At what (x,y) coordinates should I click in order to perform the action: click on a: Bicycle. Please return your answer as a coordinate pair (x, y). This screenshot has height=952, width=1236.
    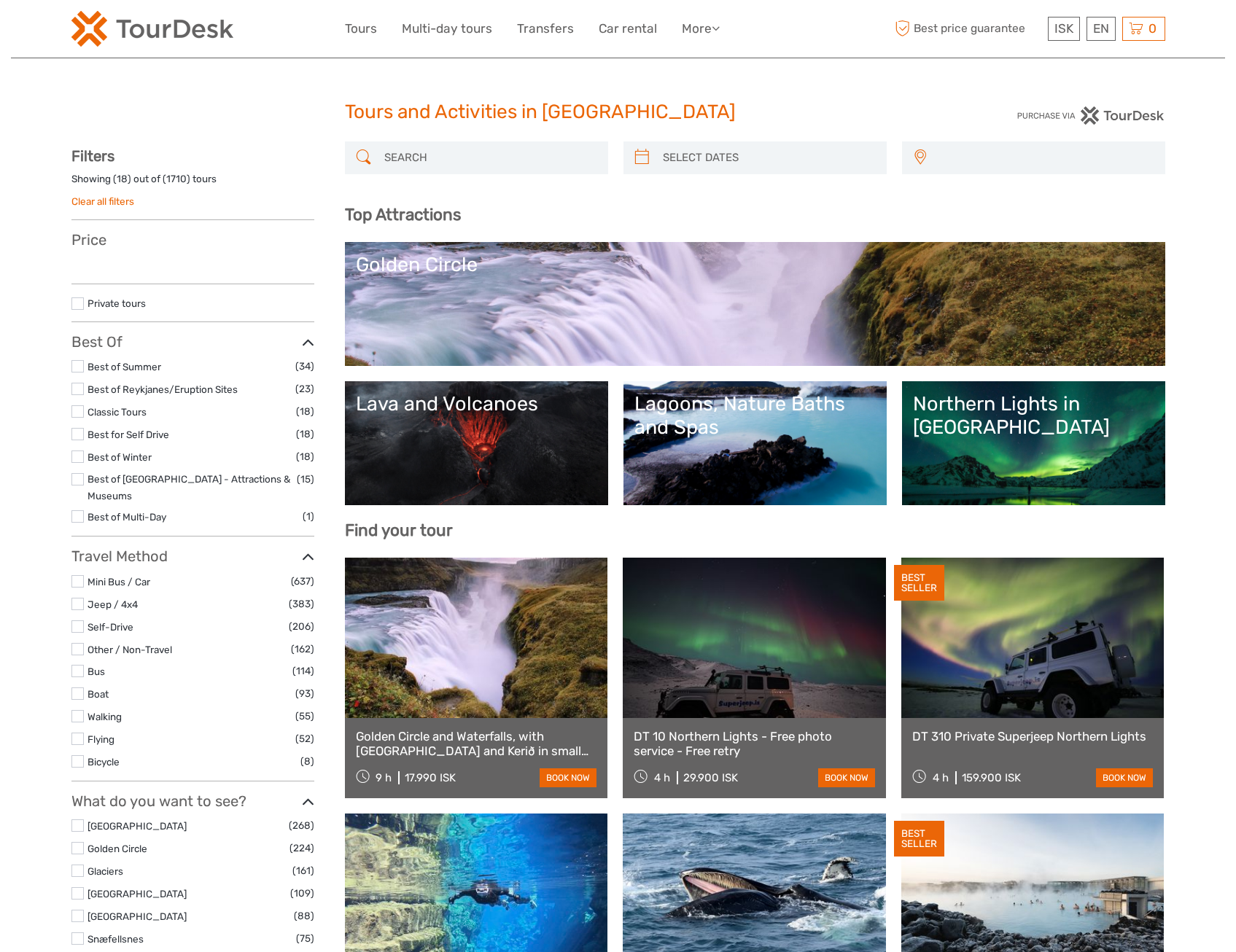
    Looking at the image, I should click on (103, 762).